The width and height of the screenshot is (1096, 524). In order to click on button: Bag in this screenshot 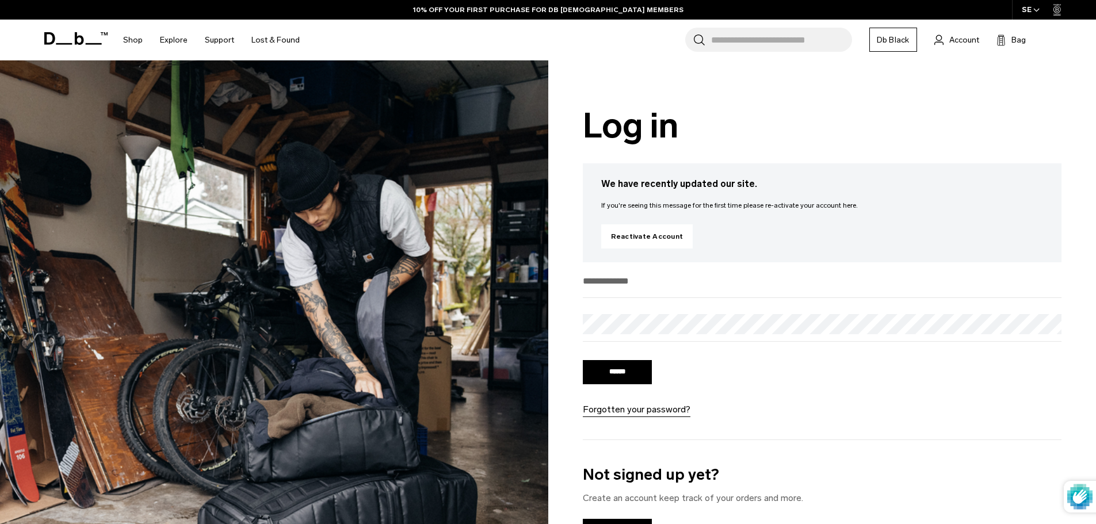, I will do `click(1011, 40)`.